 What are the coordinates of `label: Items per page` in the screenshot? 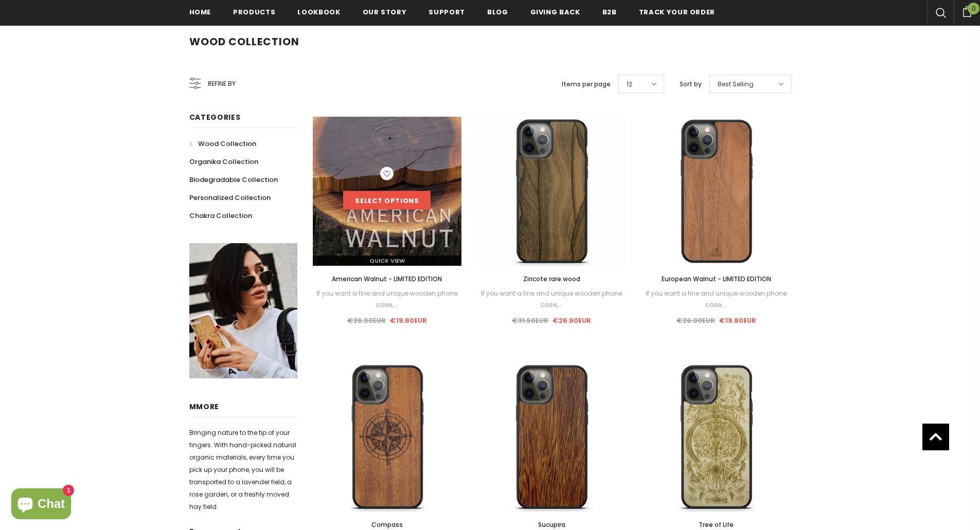 It's located at (586, 84).